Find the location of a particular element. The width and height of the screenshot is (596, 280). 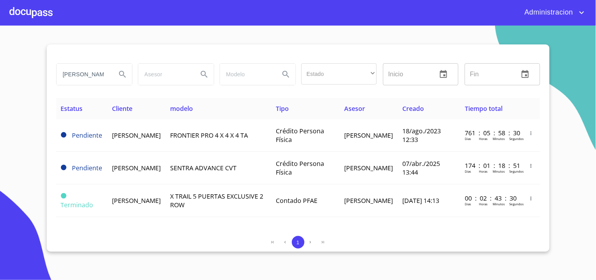

span: SENTRA ADVANCE CVT is located at coordinates (204, 168).